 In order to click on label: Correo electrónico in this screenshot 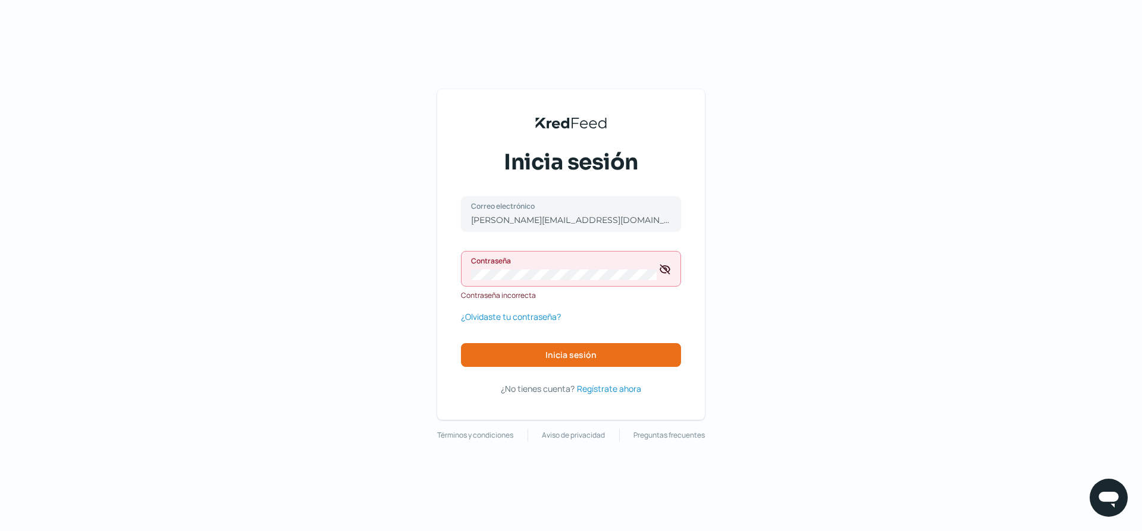, I will do `click(565, 206)`.